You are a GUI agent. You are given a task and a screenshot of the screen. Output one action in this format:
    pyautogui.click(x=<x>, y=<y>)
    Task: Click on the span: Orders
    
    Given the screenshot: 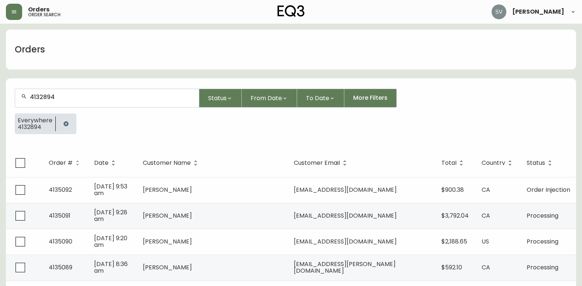 What is the action you would take?
    pyautogui.click(x=39, y=10)
    